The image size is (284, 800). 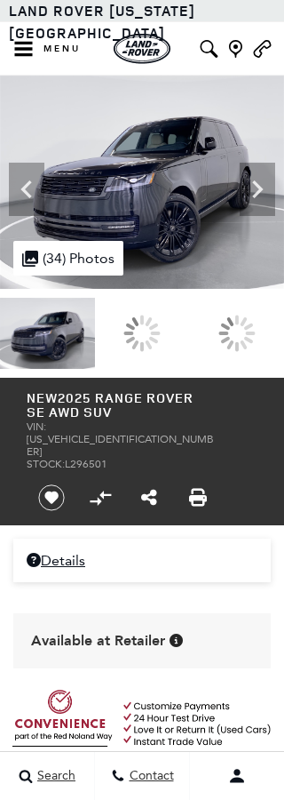 I want to click on div: (34) Photos, so click(x=68, y=258).